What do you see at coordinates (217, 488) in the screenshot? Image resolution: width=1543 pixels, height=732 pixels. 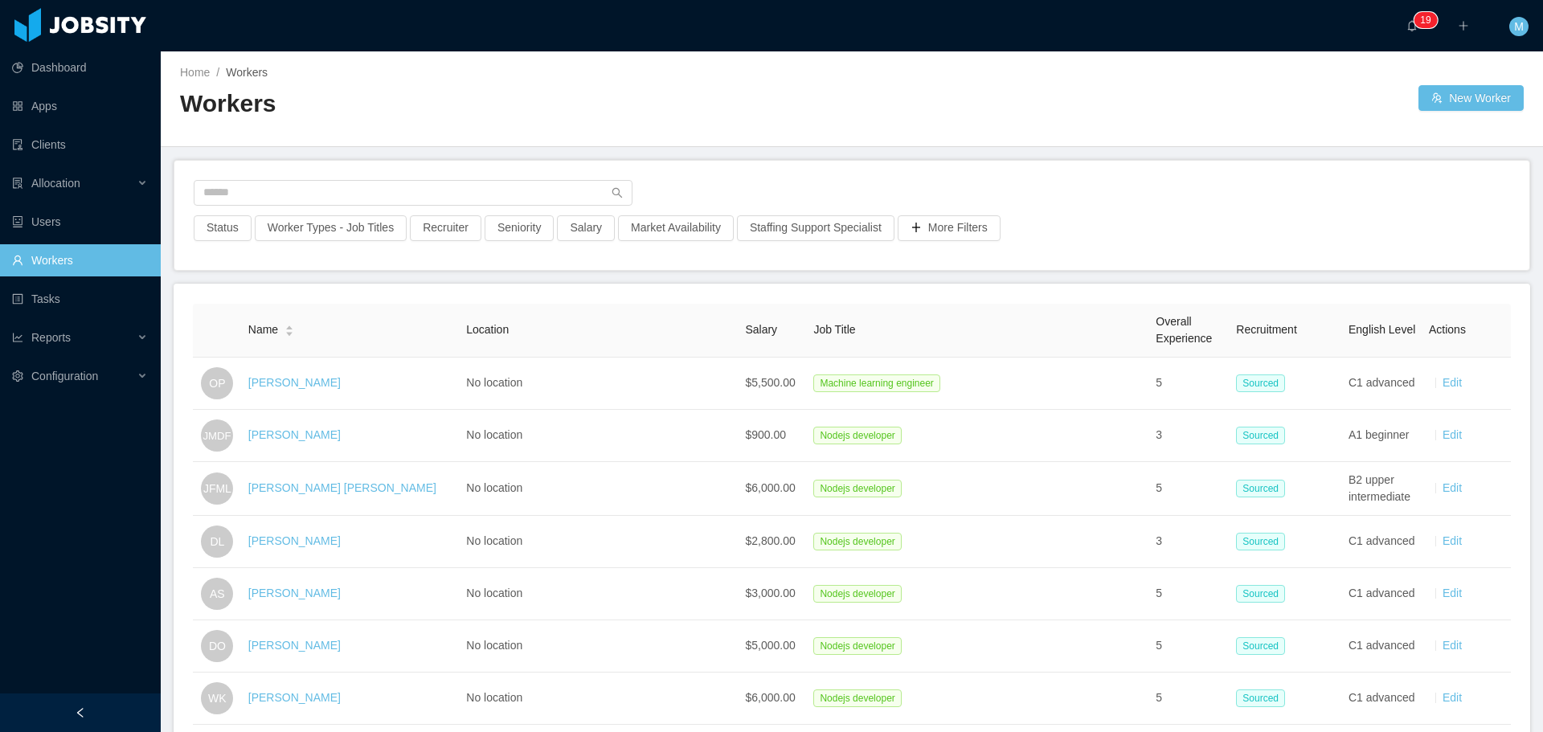 I see `span: JFML` at bounding box center [217, 488].